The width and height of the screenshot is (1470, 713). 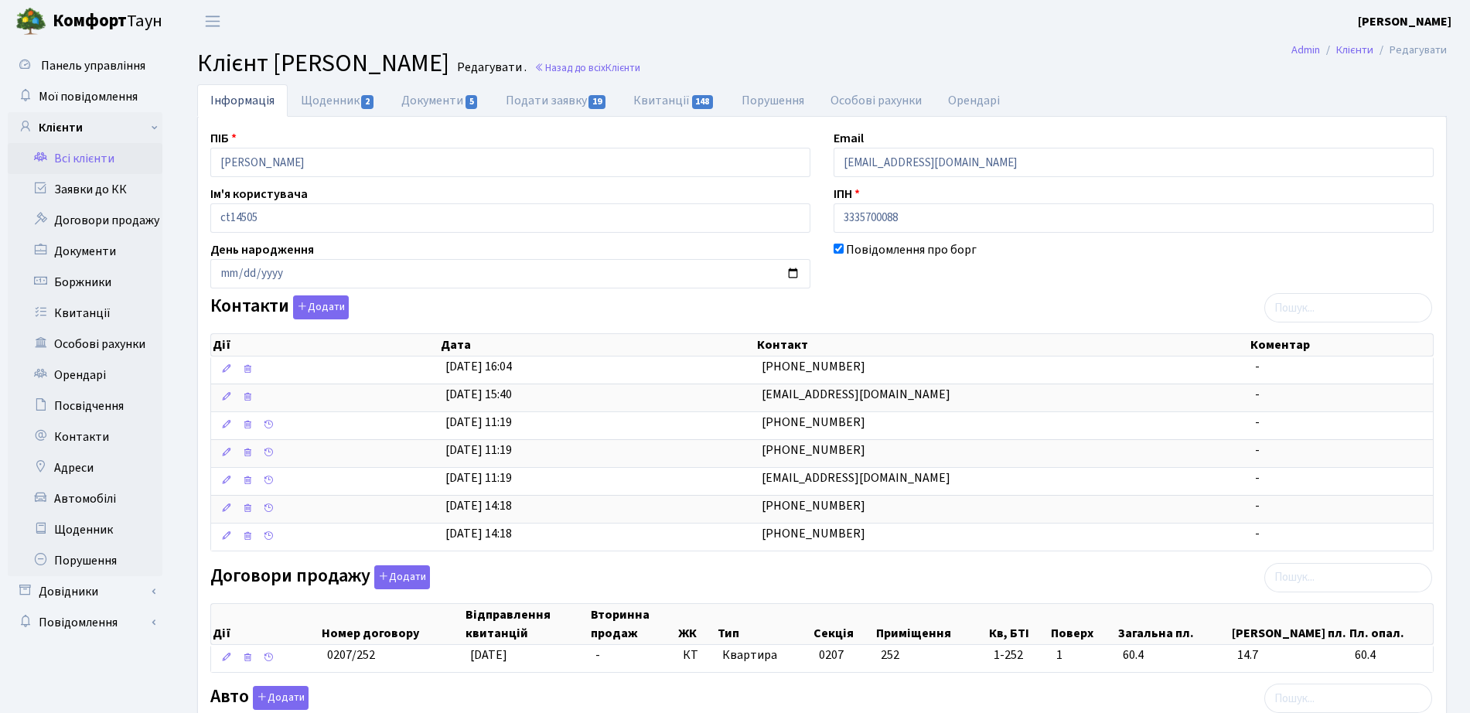 I want to click on a: Admin, so click(x=1305, y=49).